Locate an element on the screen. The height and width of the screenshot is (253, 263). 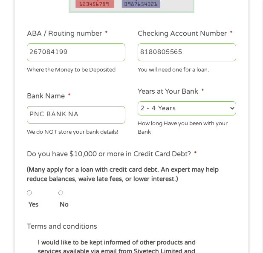
div: You will need one for a loan. is located at coordinates (187, 68).